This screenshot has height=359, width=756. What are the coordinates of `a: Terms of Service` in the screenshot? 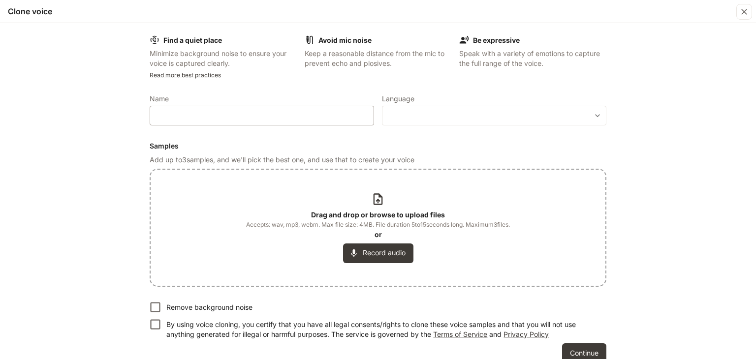 It's located at (460, 334).